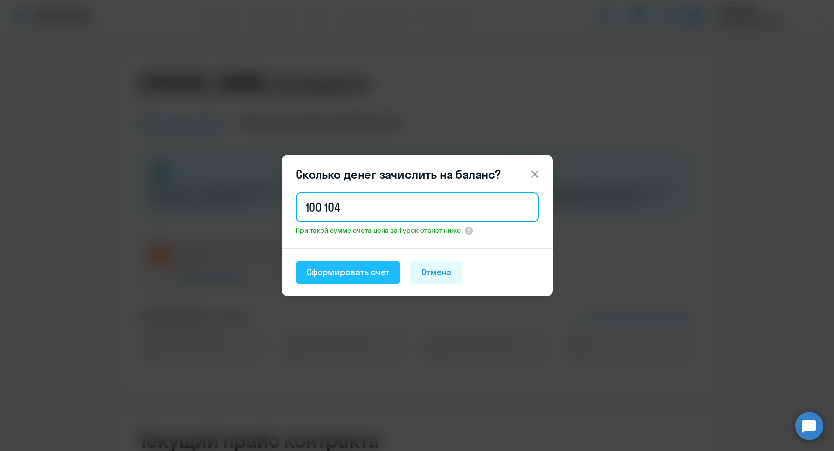 Image resolution: width=834 pixels, height=451 pixels. Describe the element at coordinates (436, 273) in the screenshot. I see `button: Отмена` at that location.